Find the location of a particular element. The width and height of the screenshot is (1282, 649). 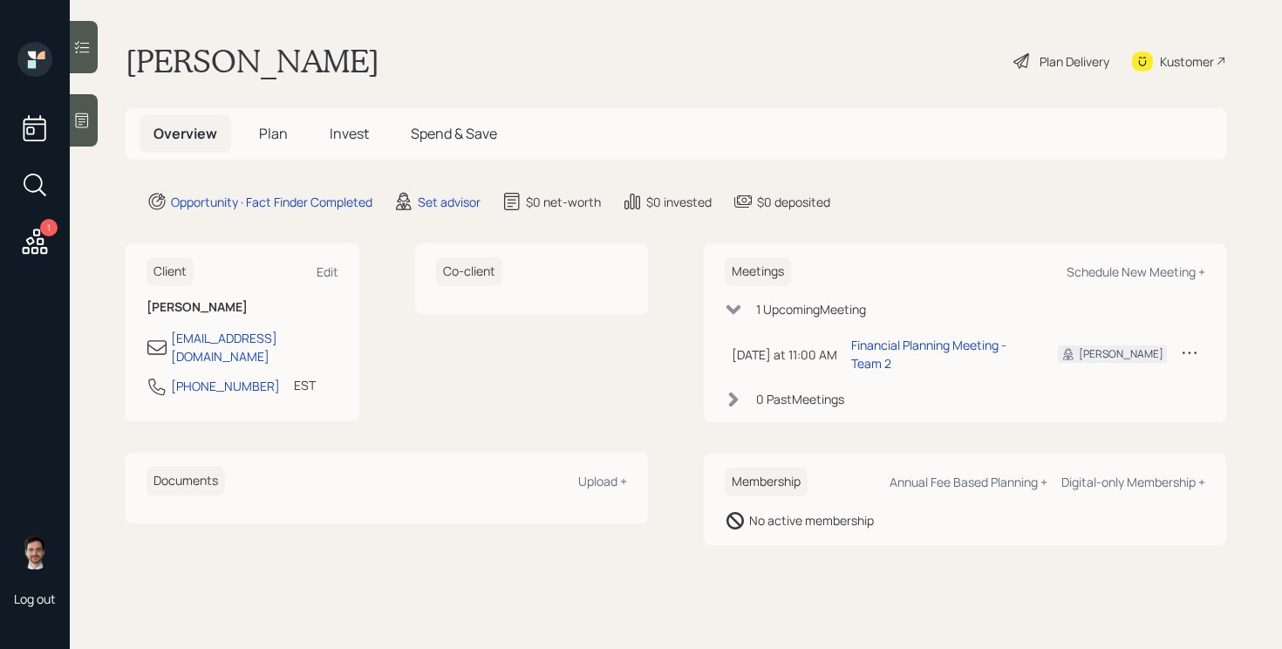

div: No active membership is located at coordinates (811, 520).